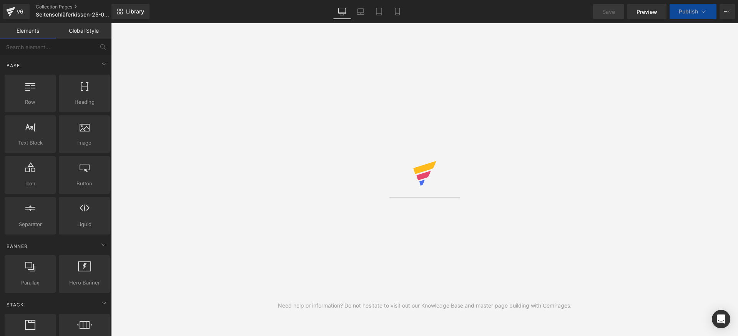 Image resolution: width=738 pixels, height=336 pixels. I want to click on span: Base, so click(13, 65).